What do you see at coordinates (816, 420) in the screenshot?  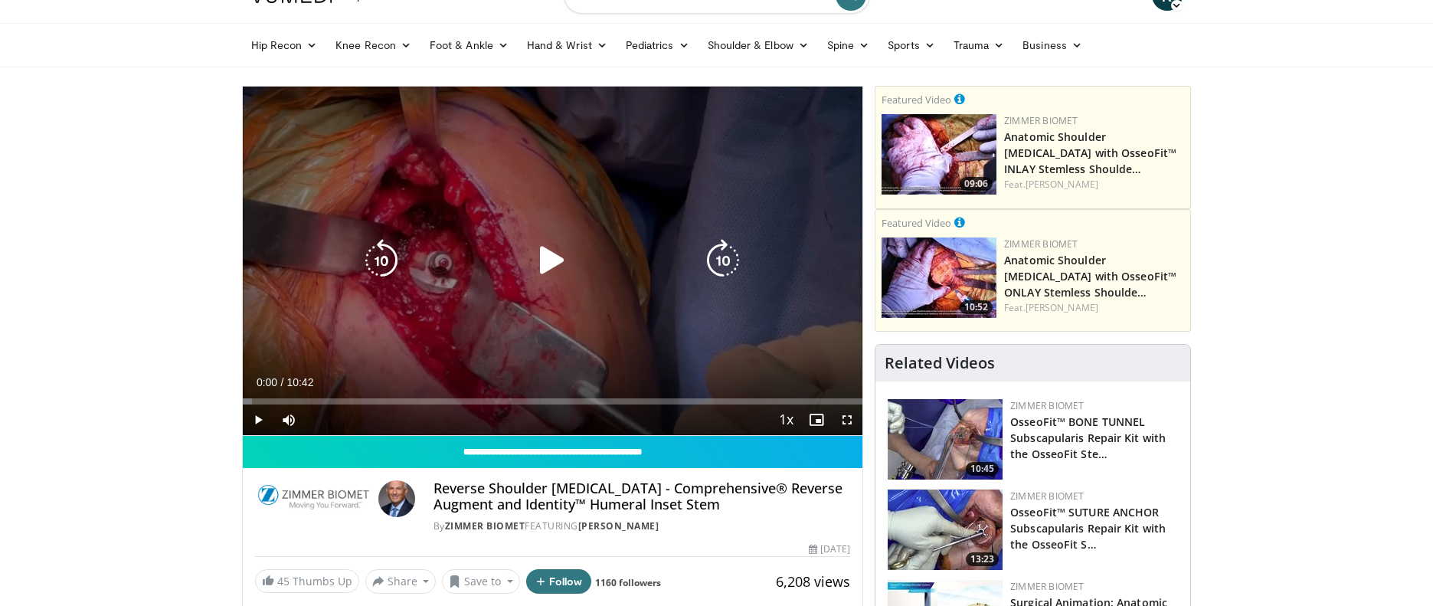 I see `button: Enable picture-in-picture mode` at bounding box center [816, 420].